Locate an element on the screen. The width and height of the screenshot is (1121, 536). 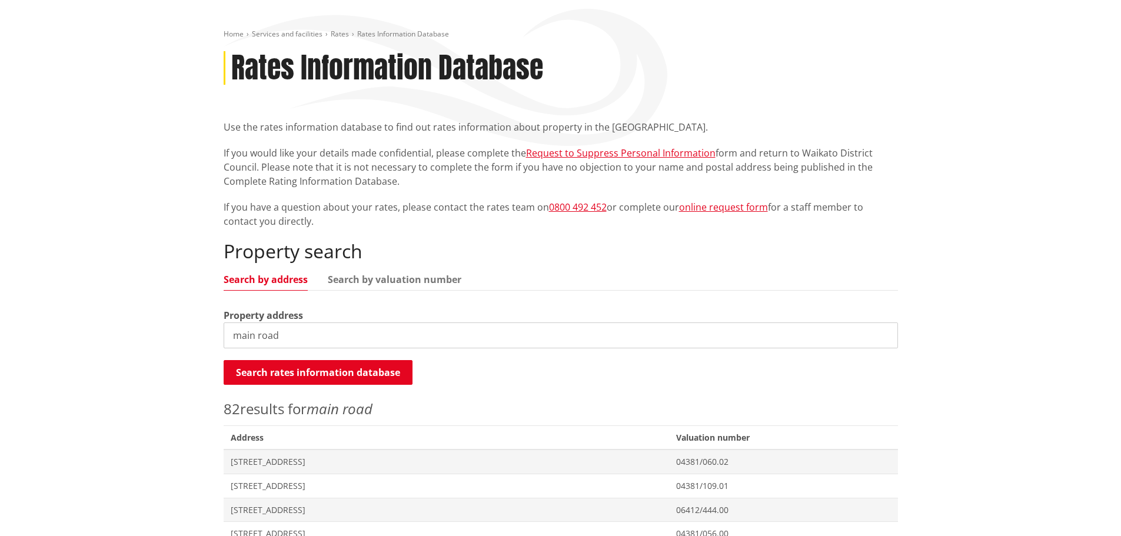
a: online request form is located at coordinates (723, 207).